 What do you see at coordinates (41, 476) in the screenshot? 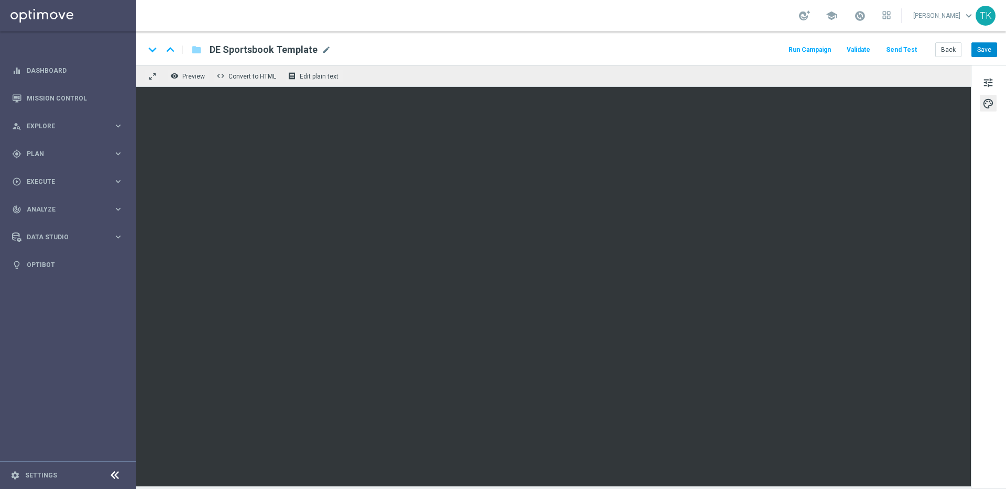
I see `a: Settings` at bounding box center [41, 476].